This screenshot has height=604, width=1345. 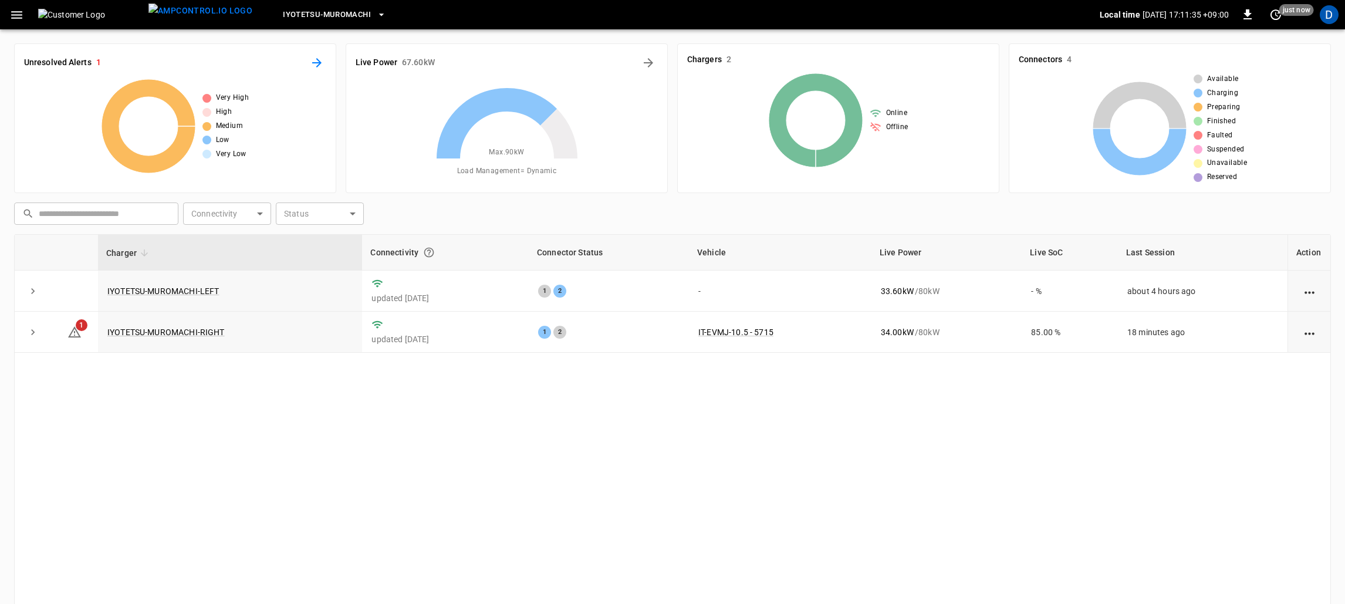 I want to click on span: Unavailable, so click(x=1227, y=163).